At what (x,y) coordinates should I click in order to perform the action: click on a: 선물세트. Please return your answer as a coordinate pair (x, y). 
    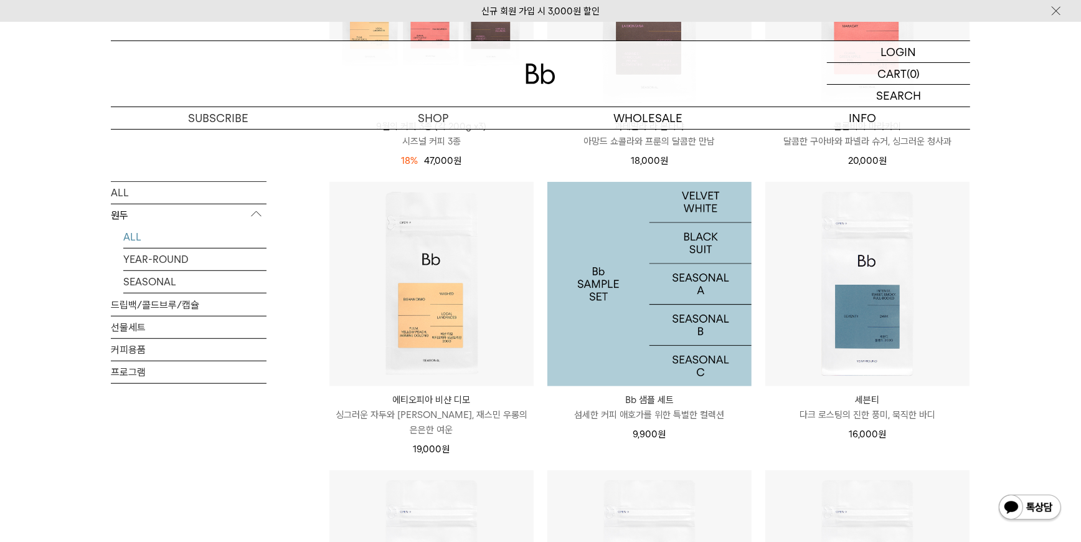
    Looking at the image, I should click on (189, 326).